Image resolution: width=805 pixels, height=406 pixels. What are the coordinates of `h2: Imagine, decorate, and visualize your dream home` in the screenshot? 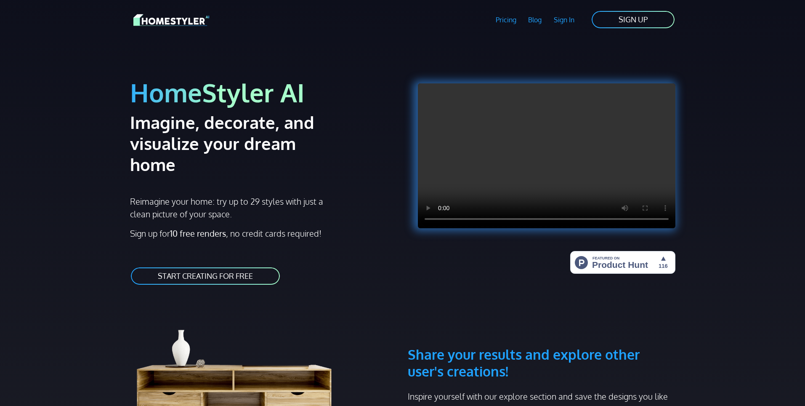 It's located at (237, 143).